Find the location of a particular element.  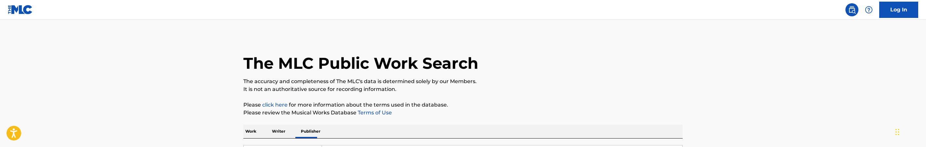

p: Work is located at coordinates (251, 131).